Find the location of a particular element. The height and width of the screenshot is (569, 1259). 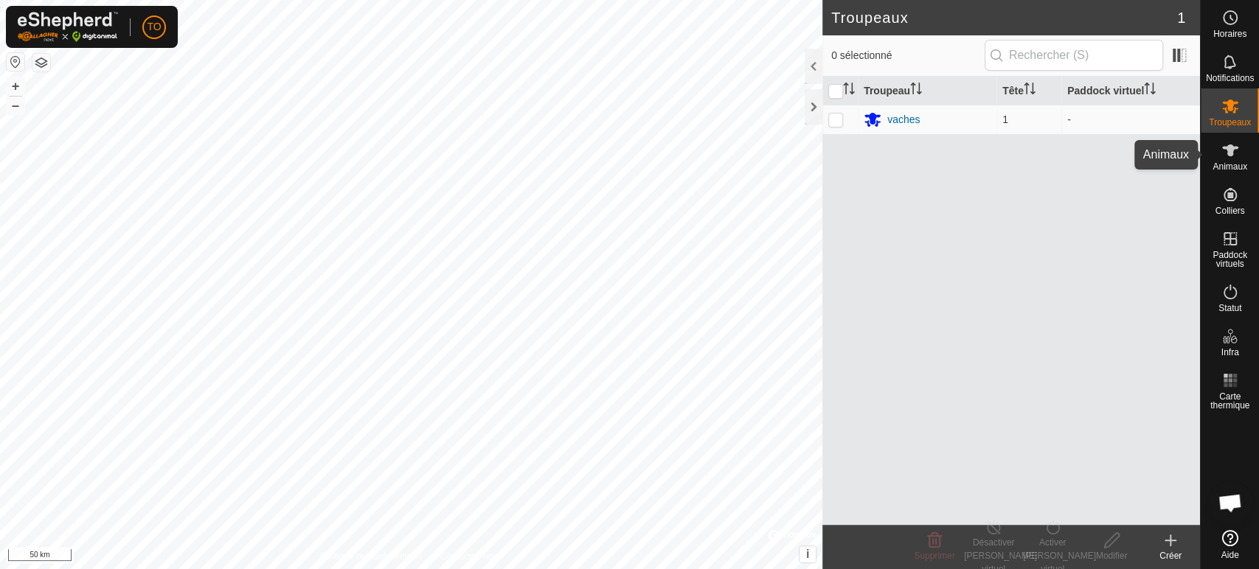

a: Politique de confidentialité is located at coordinates (371, 557).